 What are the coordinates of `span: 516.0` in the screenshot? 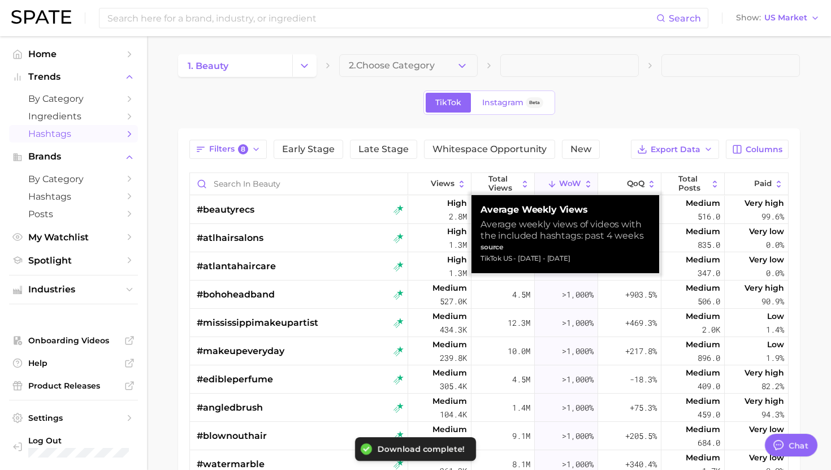 It's located at (709, 216).